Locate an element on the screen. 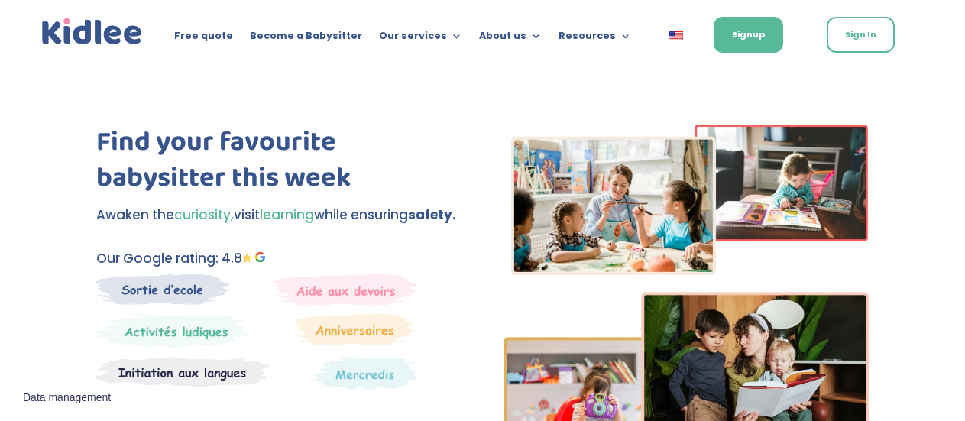  img: Wednesday is located at coordinates (172, 331).